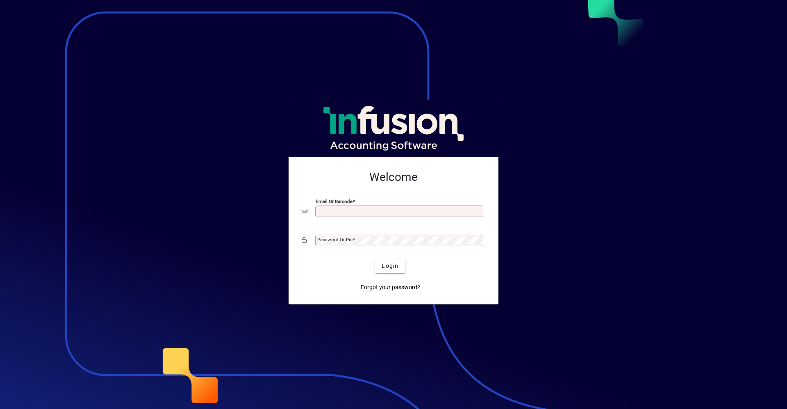  What do you see at coordinates (390, 287) in the screenshot?
I see `span: Forgot your password?` at bounding box center [390, 287].